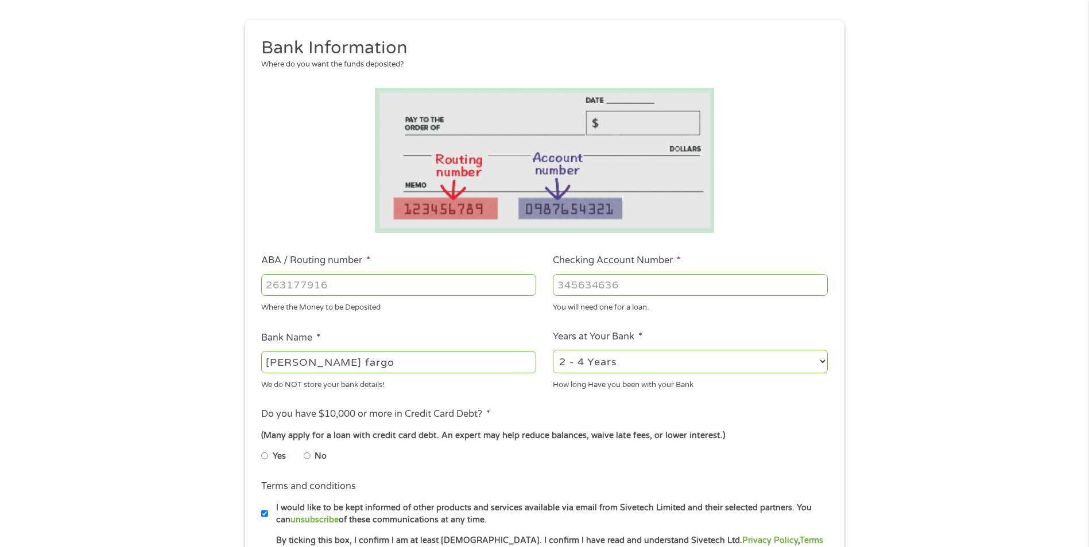  Describe the element at coordinates (398, 383) in the screenshot. I see `div: We do NOT store your bank details!` at that location.